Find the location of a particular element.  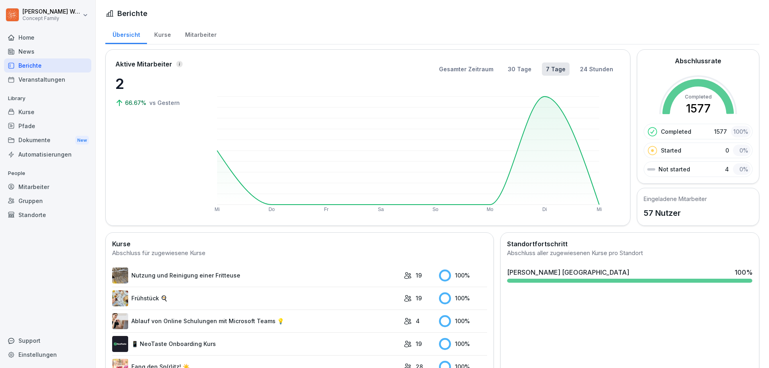

button: Gesamter Zeitraum is located at coordinates (466, 69).